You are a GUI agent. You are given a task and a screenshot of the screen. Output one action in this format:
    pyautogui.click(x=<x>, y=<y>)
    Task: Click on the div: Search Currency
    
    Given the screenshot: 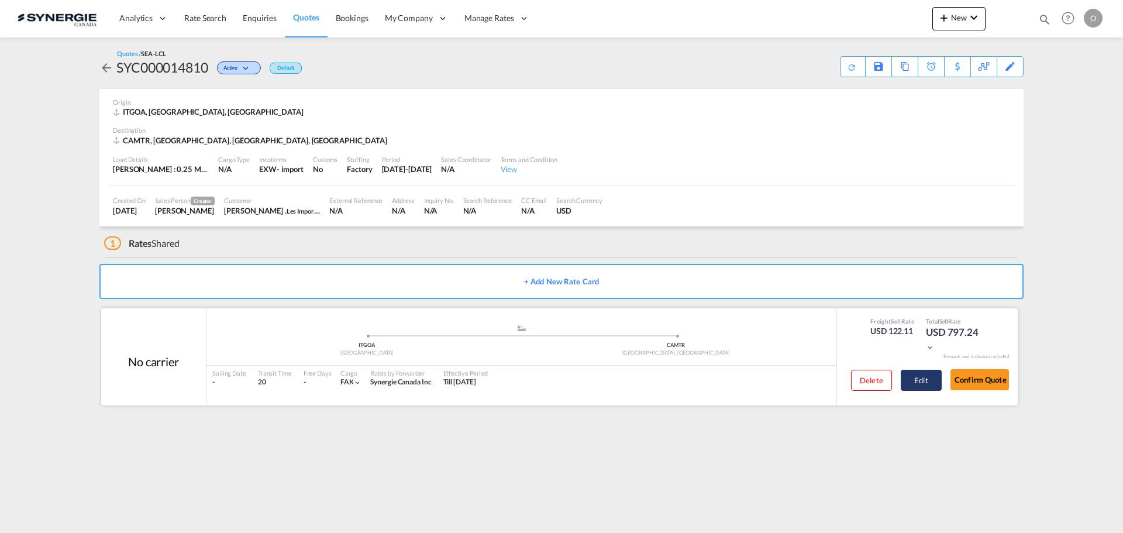 What is the action you would take?
    pyautogui.click(x=579, y=200)
    